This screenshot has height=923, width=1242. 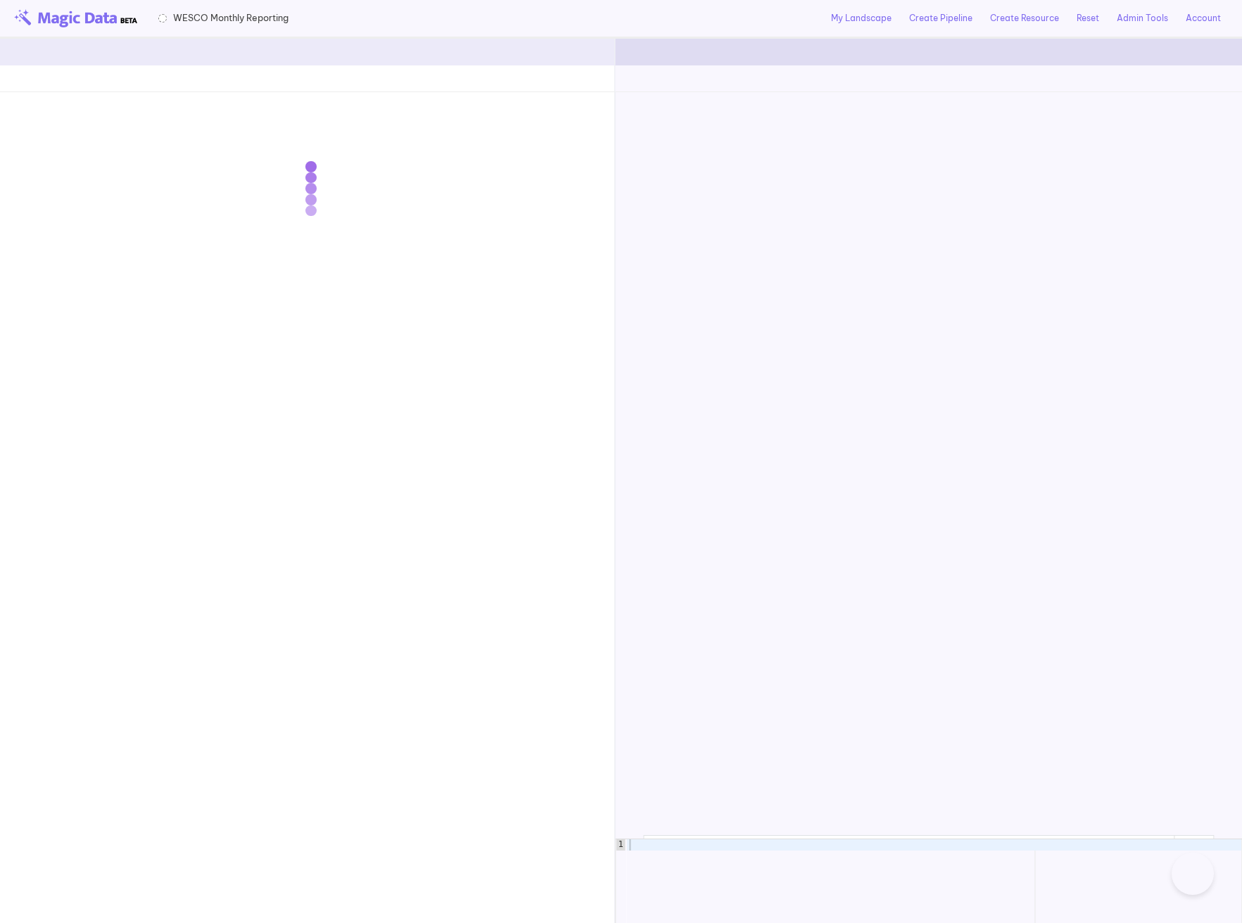 I want to click on img: beta-logo.png, so click(x=75, y=18).